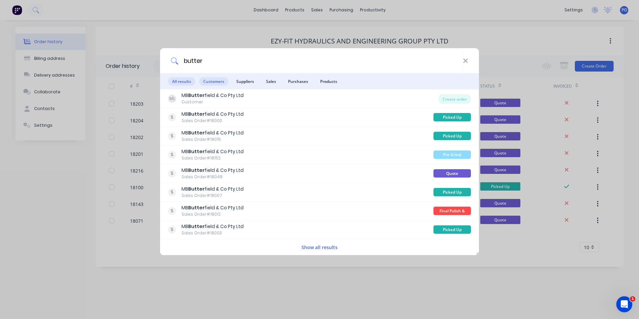 The height and width of the screenshot is (319, 639). Describe the element at coordinates (213, 139) in the screenshot. I see `div: Sales Order #18015` at that location.